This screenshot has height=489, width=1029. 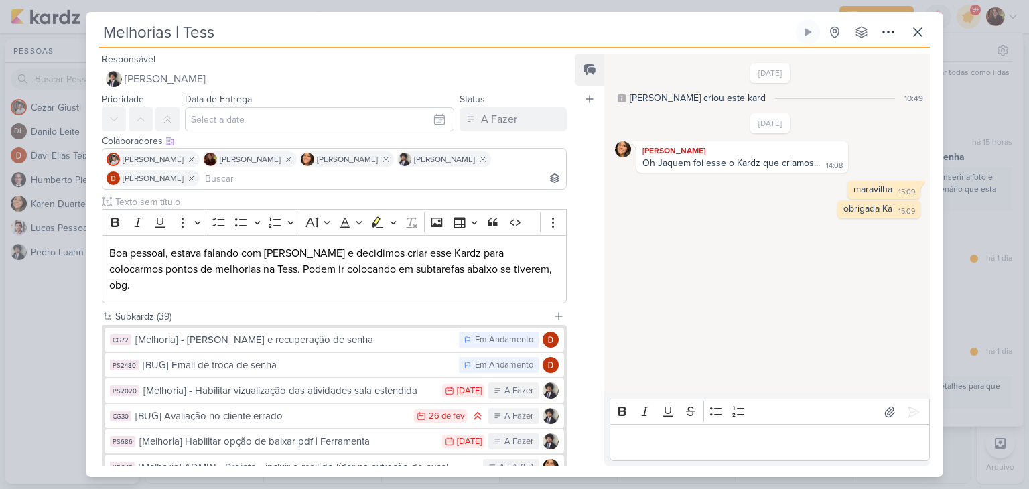 I want to click on label: Status, so click(x=472, y=99).